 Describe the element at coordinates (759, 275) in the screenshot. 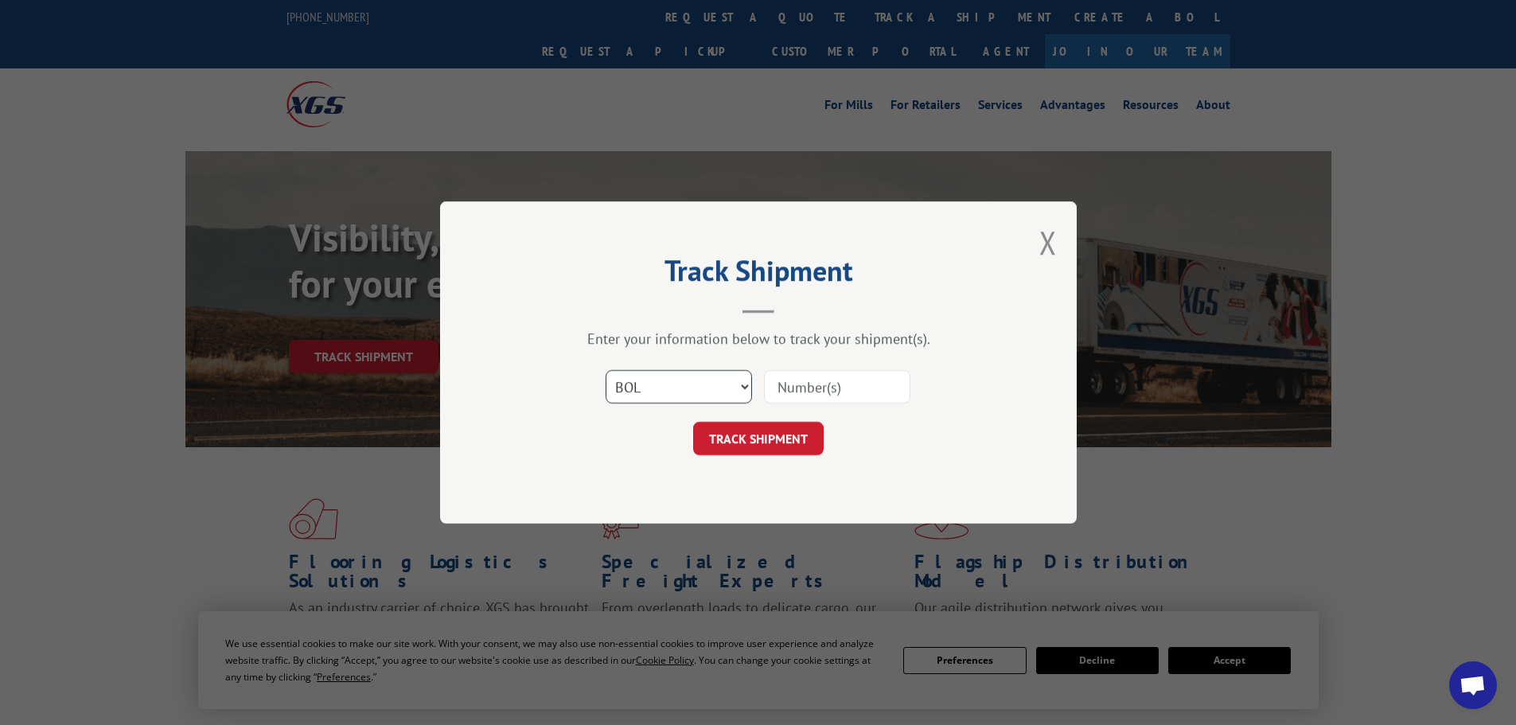

I see `h2: Track Shipment` at that location.